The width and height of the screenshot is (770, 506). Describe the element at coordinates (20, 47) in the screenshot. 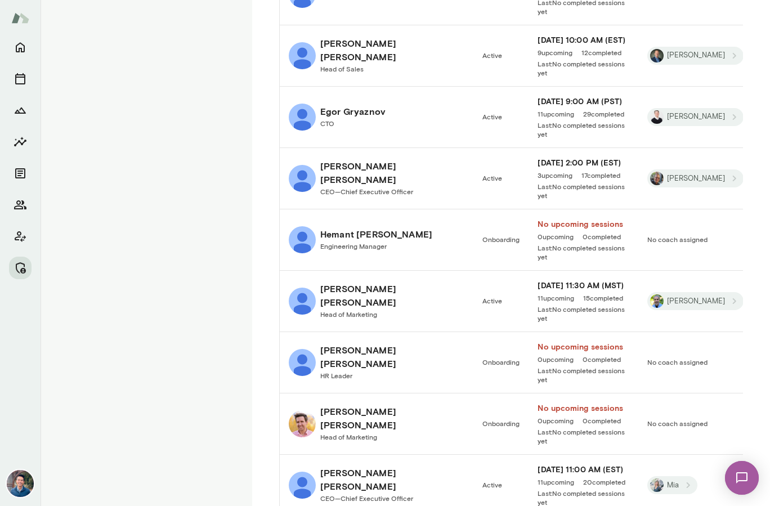

I see `button: Home` at that location.